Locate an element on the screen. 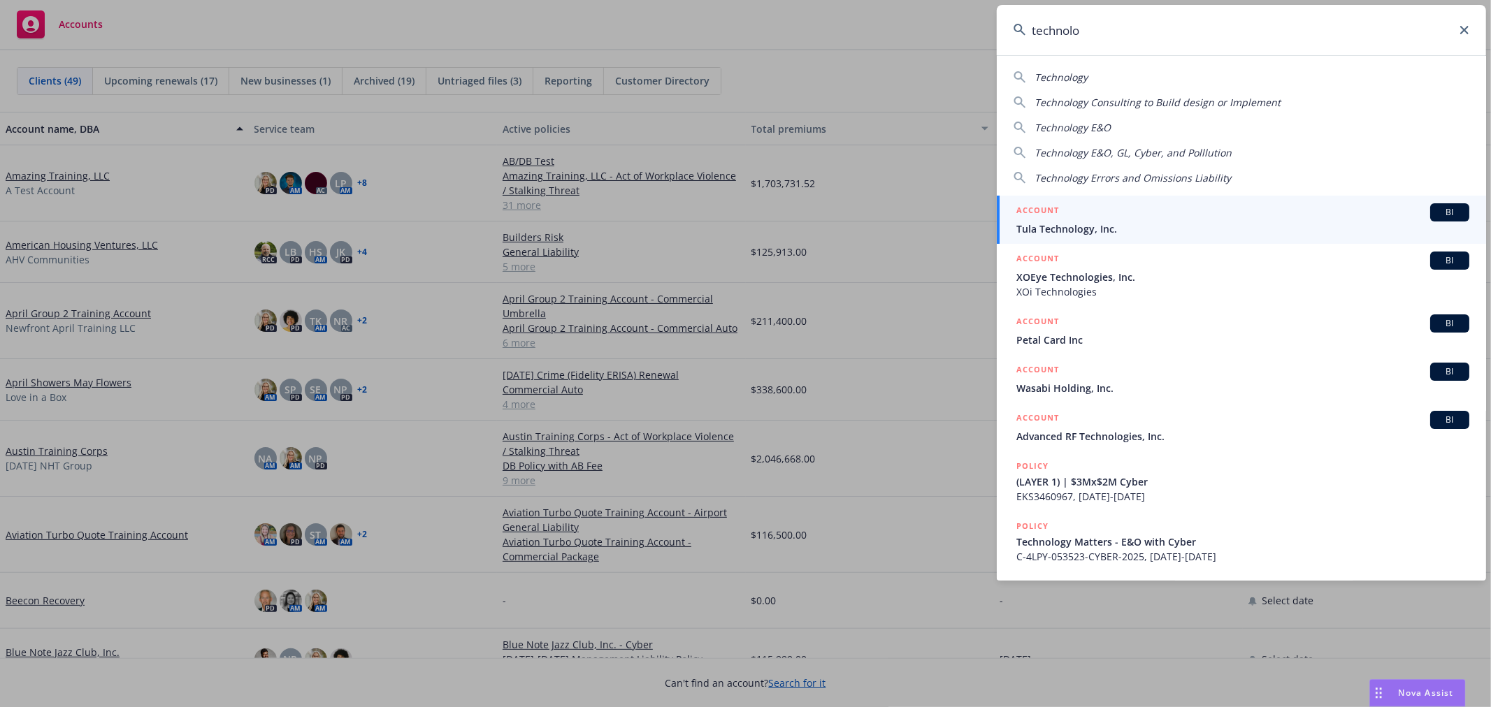 The width and height of the screenshot is (1491, 707). span: XOEye Technologies, Inc. is located at coordinates (1243, 277).